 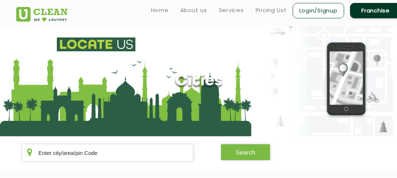 What do you see at coordinates (231, 10) in the screenshot?
I see `a: Services` at bounding box center [231, 10].